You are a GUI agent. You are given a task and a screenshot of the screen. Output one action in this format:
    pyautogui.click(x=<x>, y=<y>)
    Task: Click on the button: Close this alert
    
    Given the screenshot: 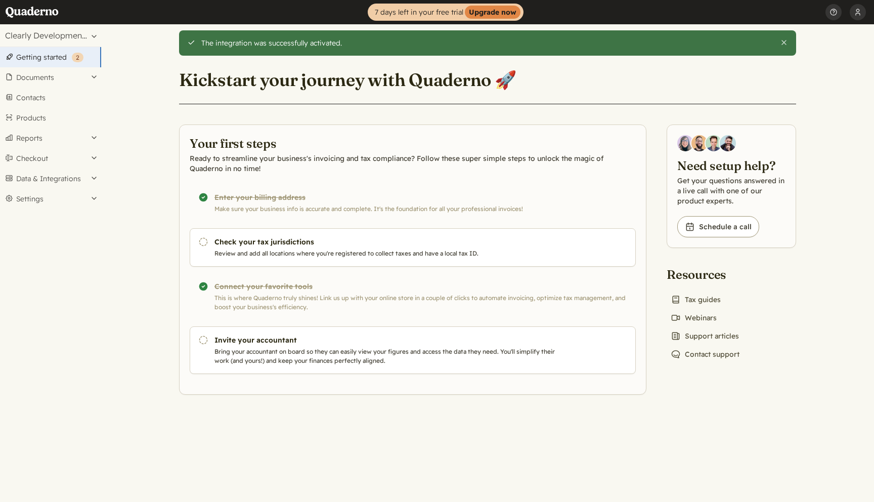 What is the action you would take?
    pyautogui.click(x=784, y=43)
    